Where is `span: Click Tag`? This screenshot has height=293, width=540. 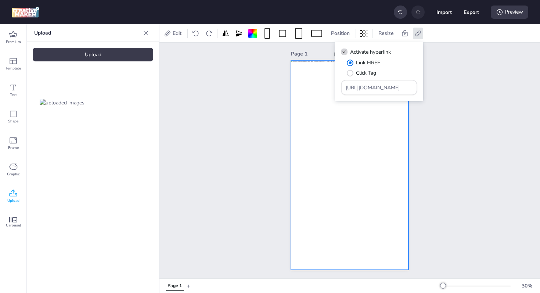
span: Click Tag is located at coordinates (366, 73).